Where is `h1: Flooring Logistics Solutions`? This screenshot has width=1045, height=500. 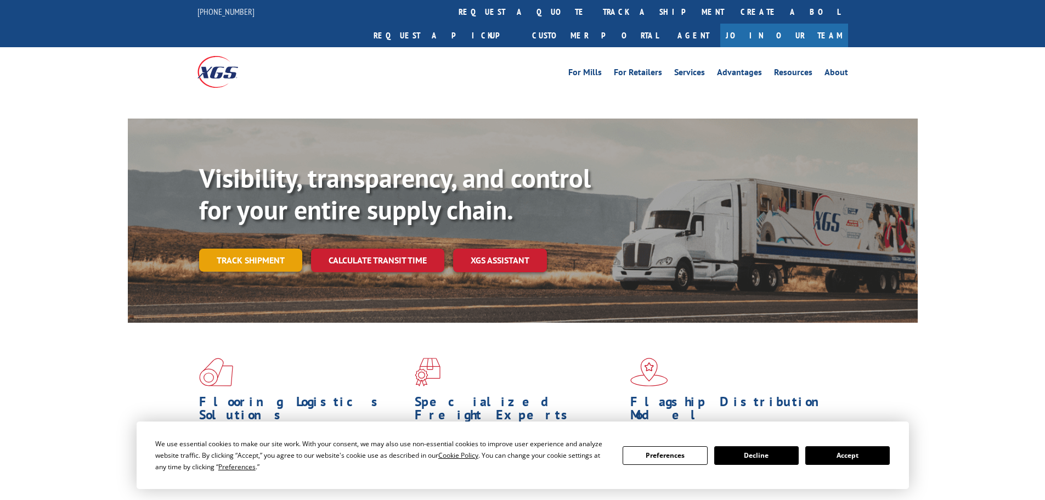
h1: Flooring Logistics Solutions is located at coordinates (303, 411).